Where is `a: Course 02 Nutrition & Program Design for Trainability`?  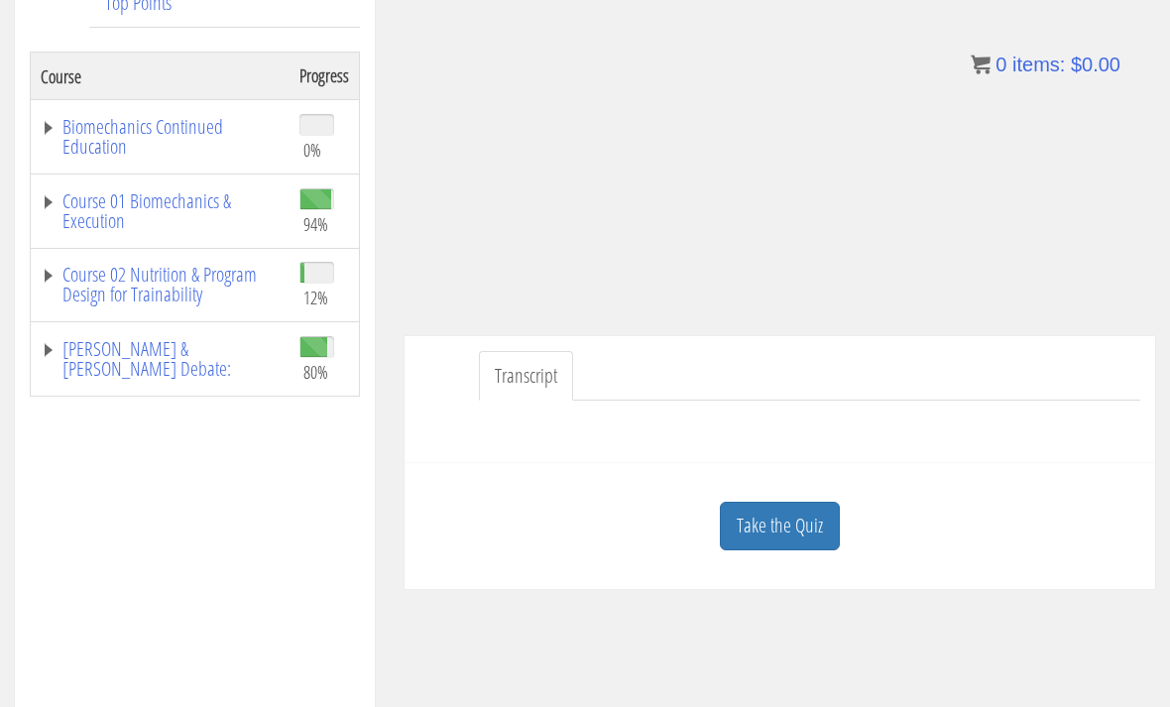 a: Course 02 Nutrition & Program Design for Trainability is located at coordinates (160, 285).